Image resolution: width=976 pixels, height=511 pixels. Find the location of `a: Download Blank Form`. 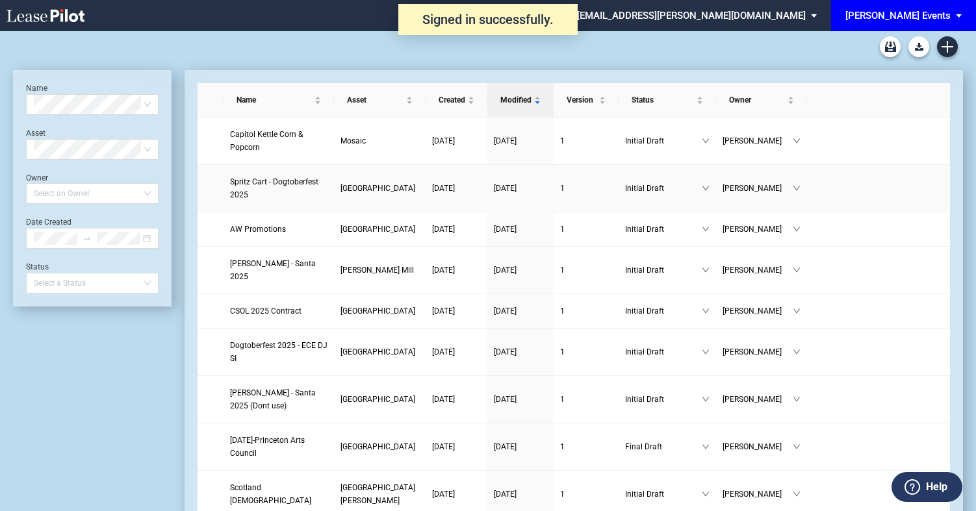

a: Download Blank Form is located at coordinates (919, 47).